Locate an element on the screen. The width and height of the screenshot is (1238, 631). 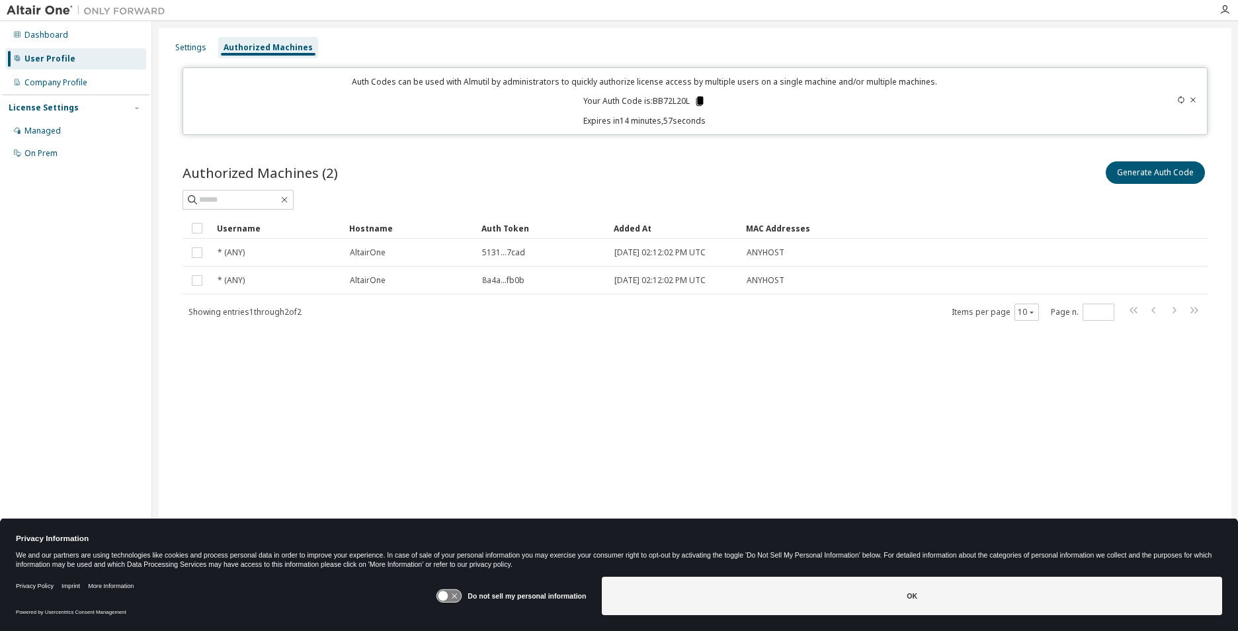
div: Dashboard is located at coordinates (46, 35).